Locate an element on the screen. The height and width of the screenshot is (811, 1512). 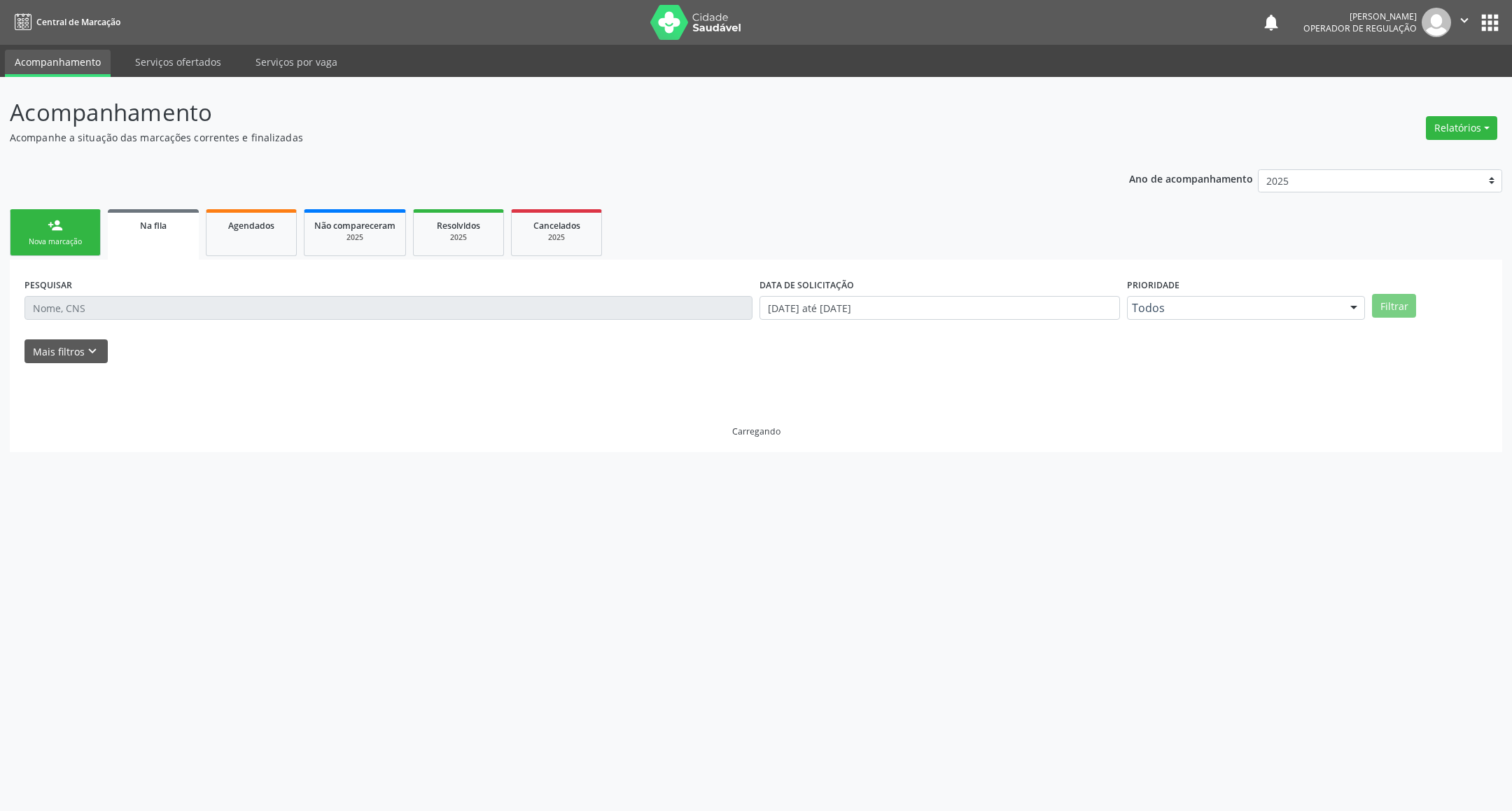
button: apps is located at coordinates (1490, 22).